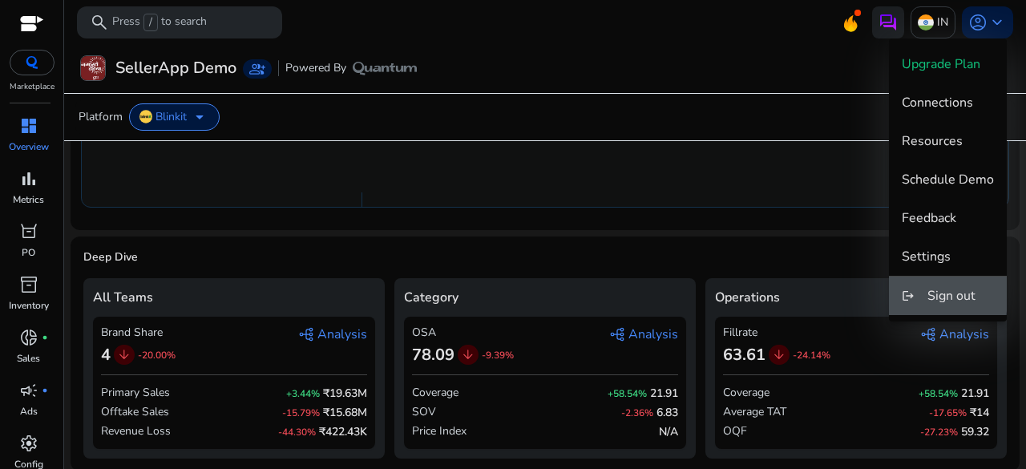 The image size is (1026, 469). Describe the element at coordinates (941, 64) in the screenshot. I see `span: Upgrade Plan` at that location.